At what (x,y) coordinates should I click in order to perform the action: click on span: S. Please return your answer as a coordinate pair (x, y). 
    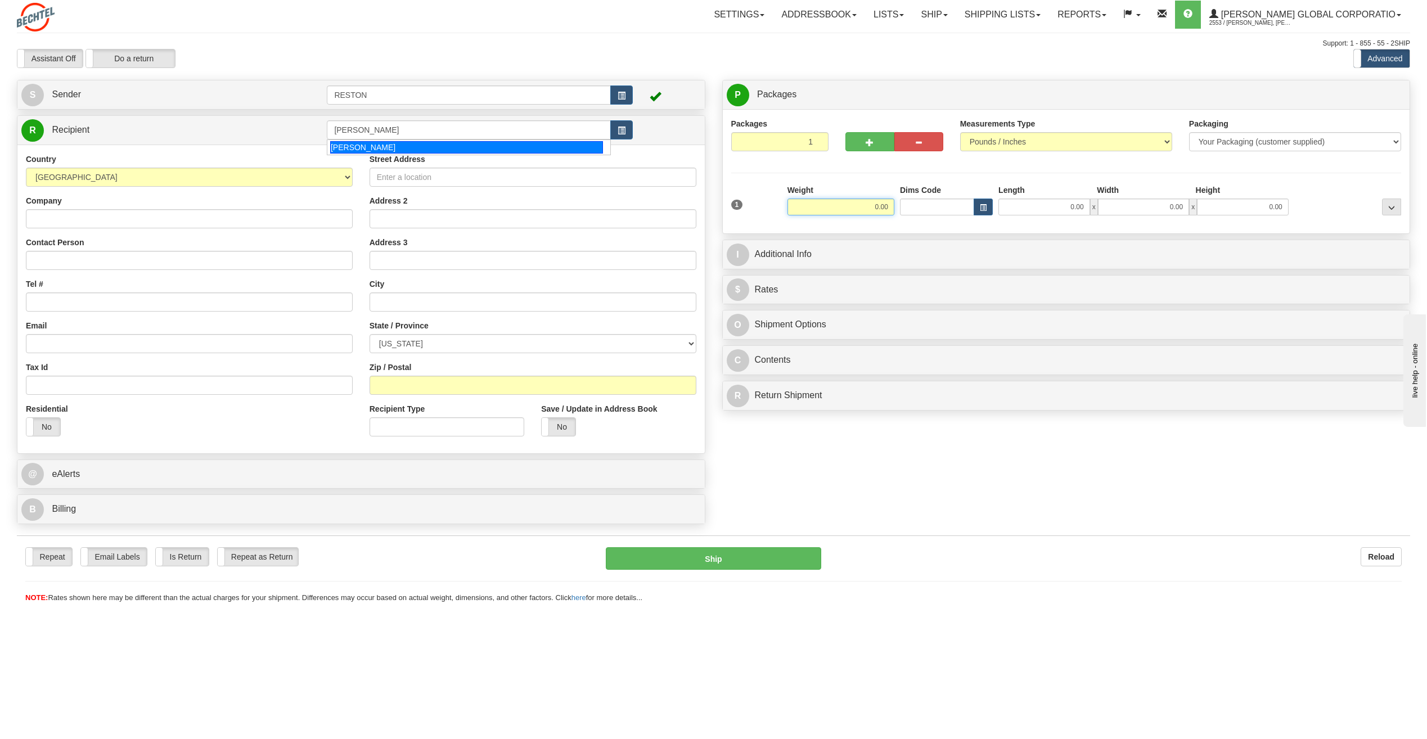
    Looking at the image, I should click on (33, 95).